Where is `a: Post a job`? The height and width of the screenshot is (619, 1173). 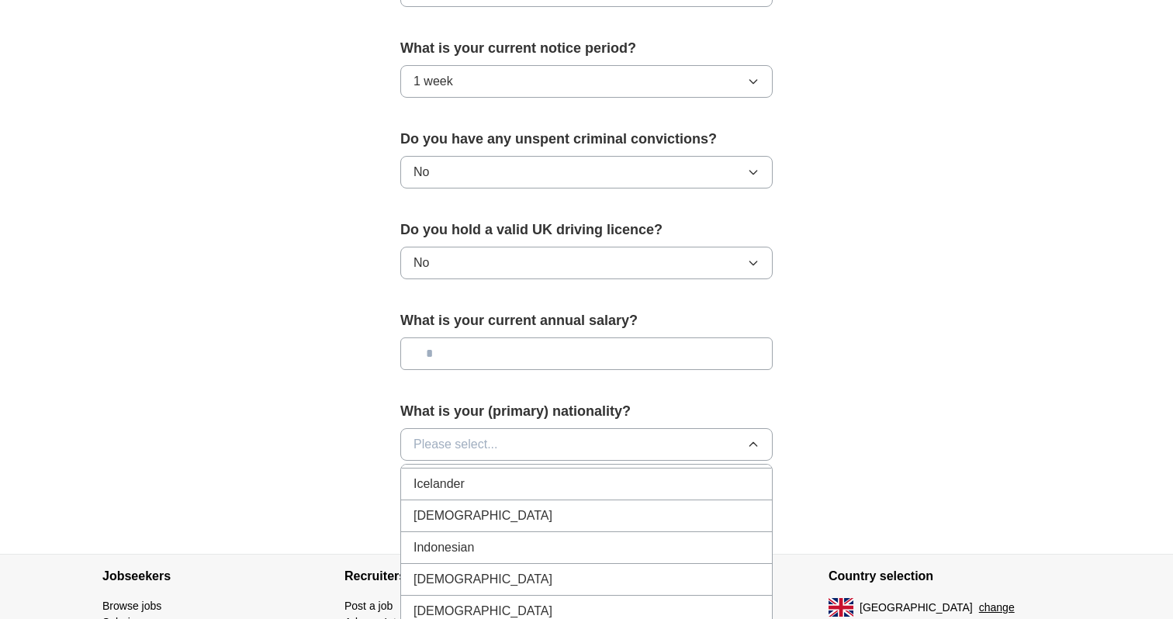
a: Post a job is located at coordinates (369, 606).